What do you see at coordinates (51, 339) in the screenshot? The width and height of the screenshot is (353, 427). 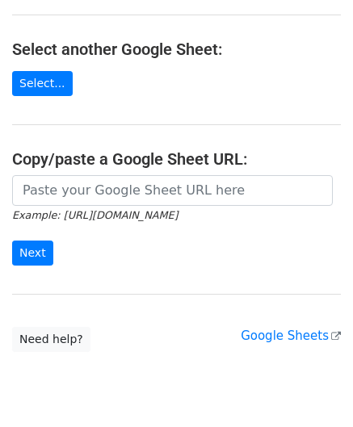 I see `a: Need help?` at bounding box center [51, 339].